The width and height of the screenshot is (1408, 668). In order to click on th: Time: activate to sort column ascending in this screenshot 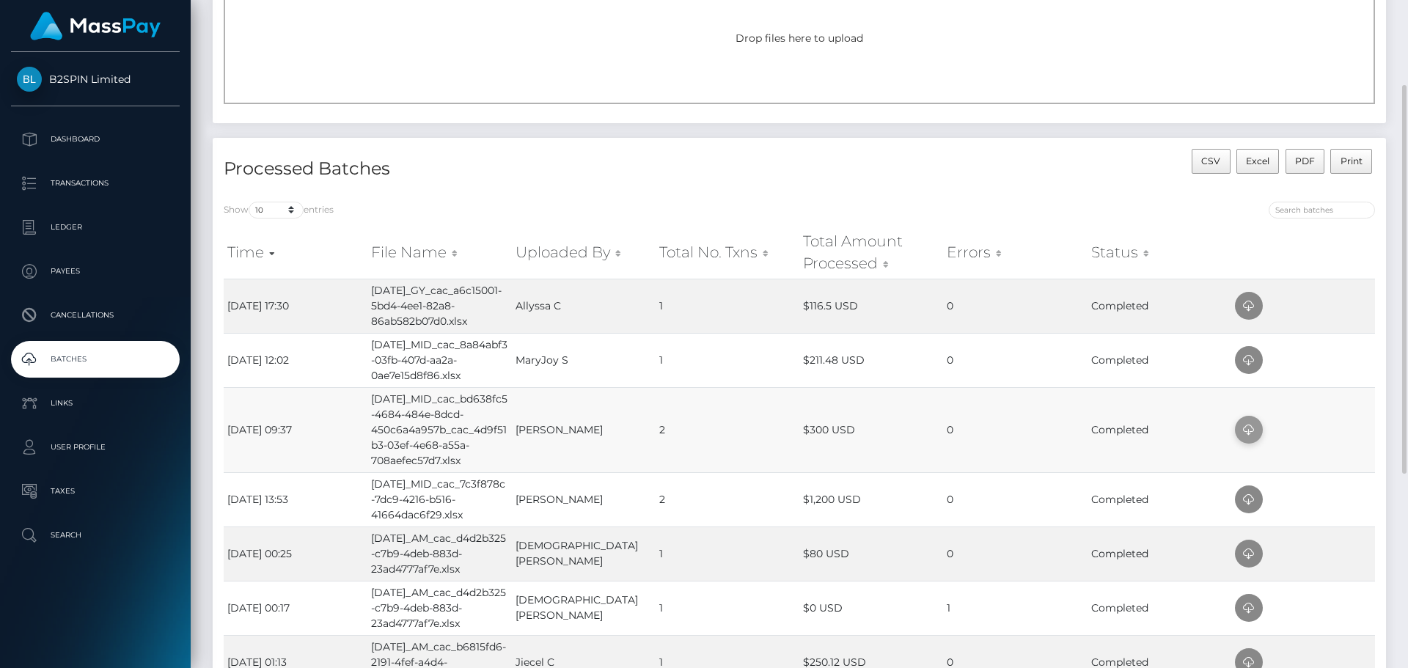, I will do `click(296, 252)`.